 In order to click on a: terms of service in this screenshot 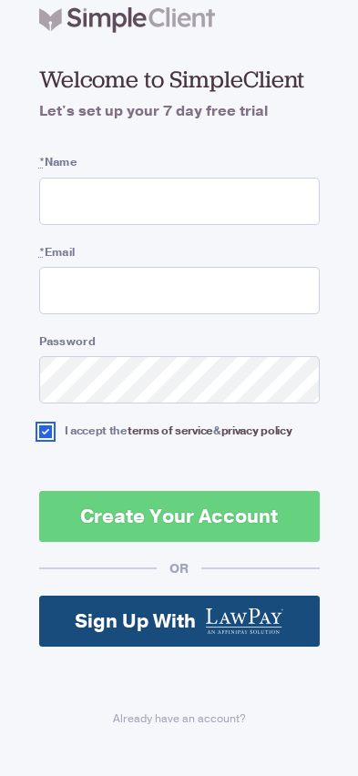, I will do `click(170, 431)`.